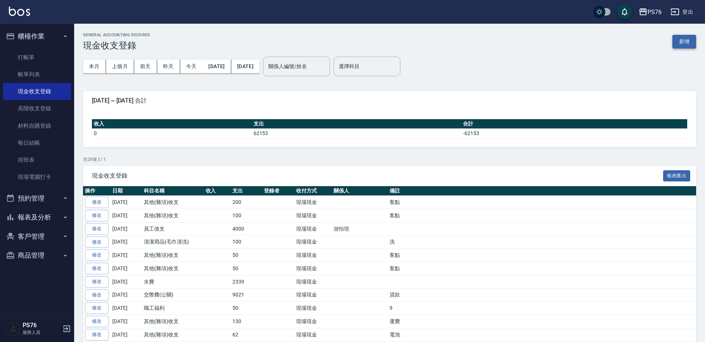 The height and width of the screenshot is (342, 705). Describe the element at coordinates (37, 109) in the screenshot. I see `a: 高階收支登錄` at that location.